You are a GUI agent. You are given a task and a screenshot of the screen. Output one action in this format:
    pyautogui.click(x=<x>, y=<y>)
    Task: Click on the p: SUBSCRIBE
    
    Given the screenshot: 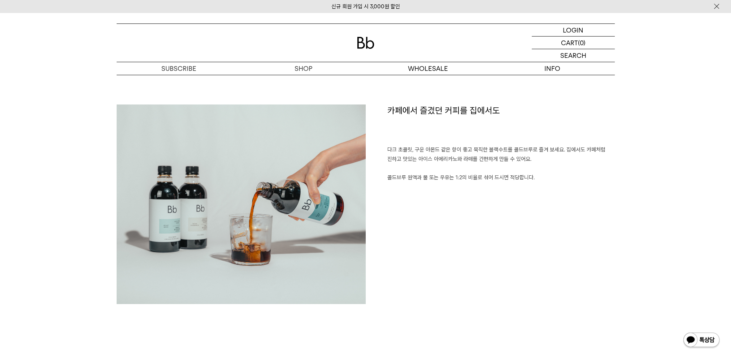 What is the action you would take?
    pyautogui.click(x=179, y=68)
    